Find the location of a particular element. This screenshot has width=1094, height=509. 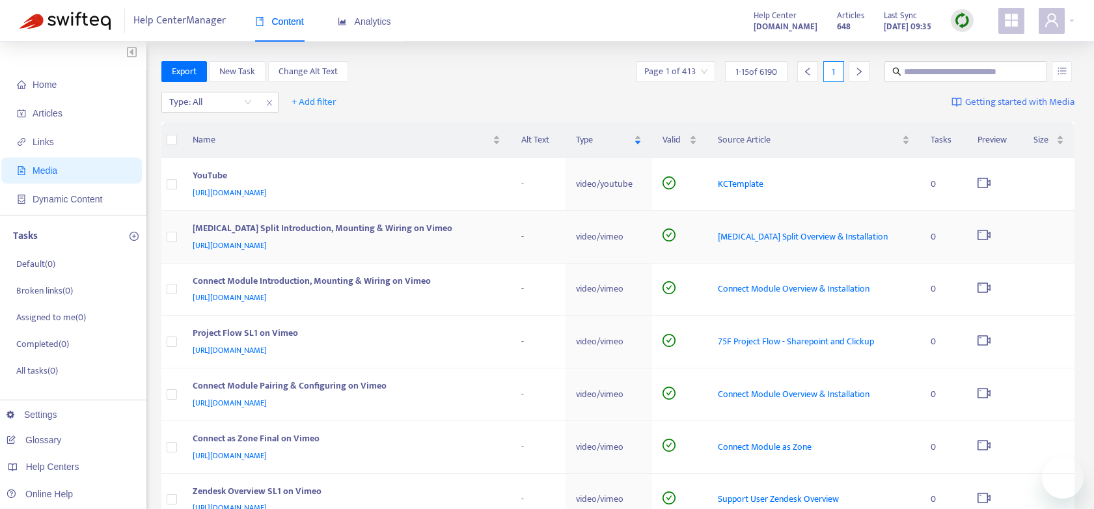

span: appstore is located at coordinates (1012, 20).